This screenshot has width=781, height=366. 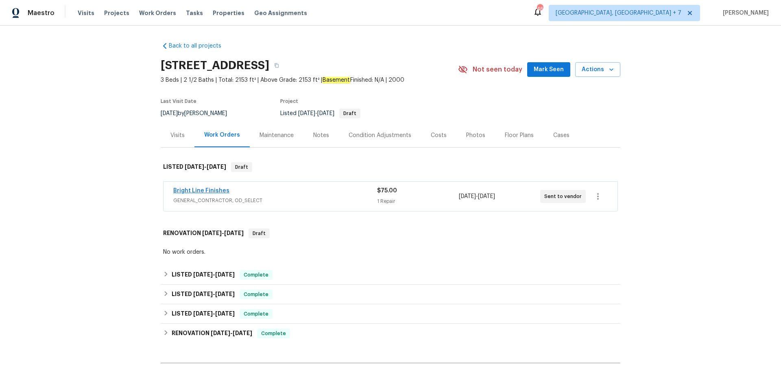 I want to click on span: Actions, so click(x=597, y=70).